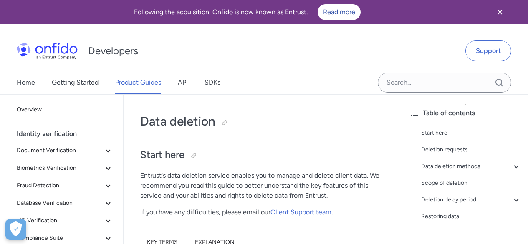 The height and width of the screenshot is (244, 528). I want to click on input: Onfido search input field, so click(445, 83).